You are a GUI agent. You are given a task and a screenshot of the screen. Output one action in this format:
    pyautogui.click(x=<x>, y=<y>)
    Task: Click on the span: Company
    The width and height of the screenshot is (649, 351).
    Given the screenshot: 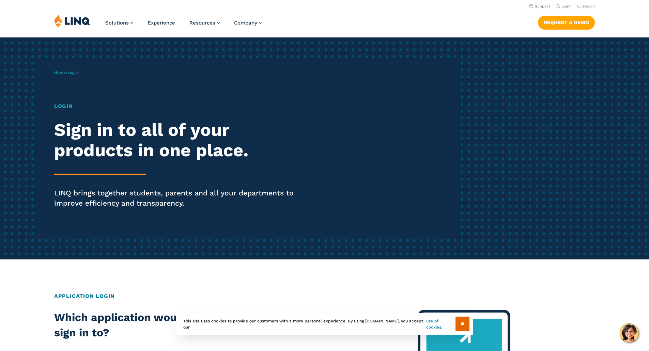 What is the action you would take?
    pyautogui.click(x=245, y=23)
    